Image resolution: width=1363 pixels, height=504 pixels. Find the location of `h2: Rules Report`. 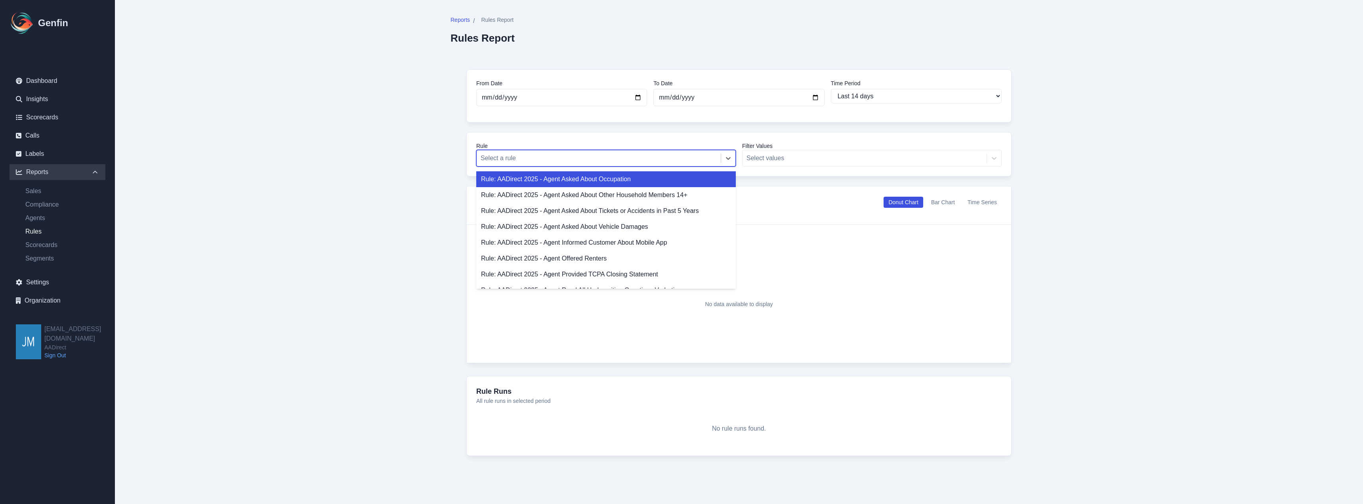

h2: Rules Report is located at coordinates (483, 38).